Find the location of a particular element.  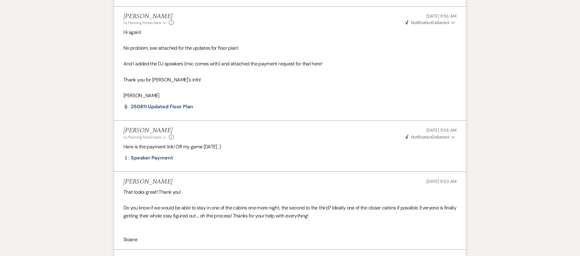

a: 250811 Updated Floor Plan is located at coordinates (162, 107).